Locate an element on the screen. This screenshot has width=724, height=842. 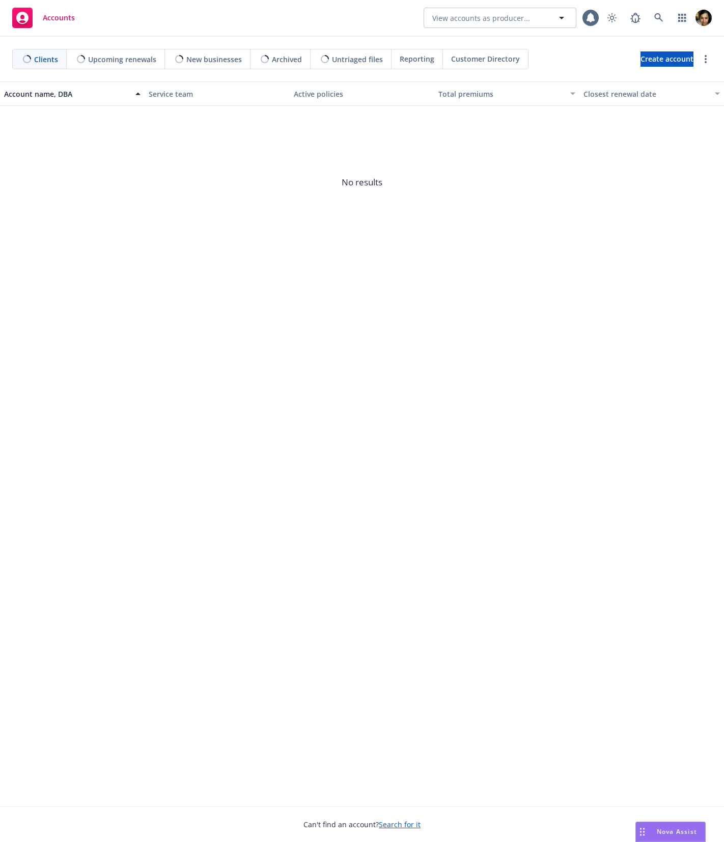
span: Clients is located at coordinates (46, 59).